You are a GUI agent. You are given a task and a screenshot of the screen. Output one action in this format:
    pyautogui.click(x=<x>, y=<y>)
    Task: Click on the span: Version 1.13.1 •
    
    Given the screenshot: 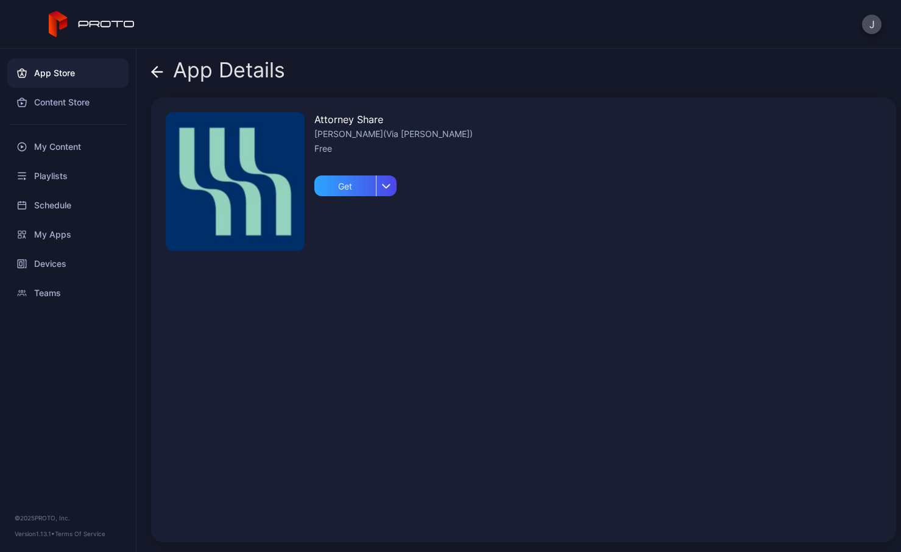 What is the action you would take?
    pyautogui.click(x=35, y=534)
    